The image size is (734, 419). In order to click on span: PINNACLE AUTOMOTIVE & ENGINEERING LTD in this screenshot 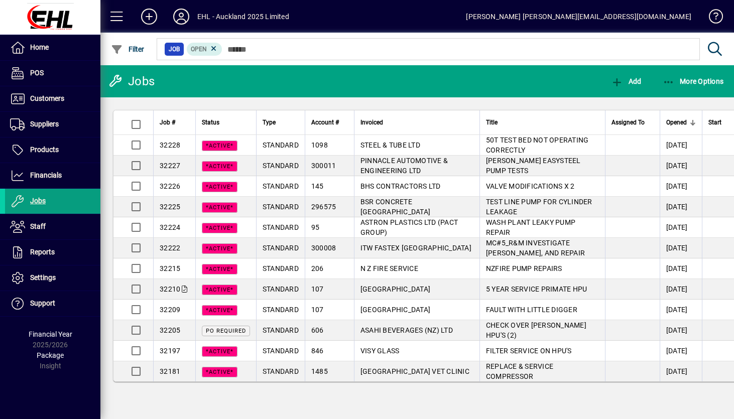, I will do `click(404, 166)`.